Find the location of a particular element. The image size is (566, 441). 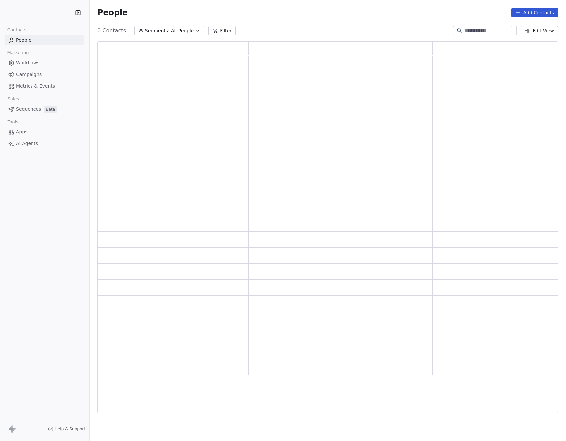

span: Campaigns is located at coordinates (29, 74).